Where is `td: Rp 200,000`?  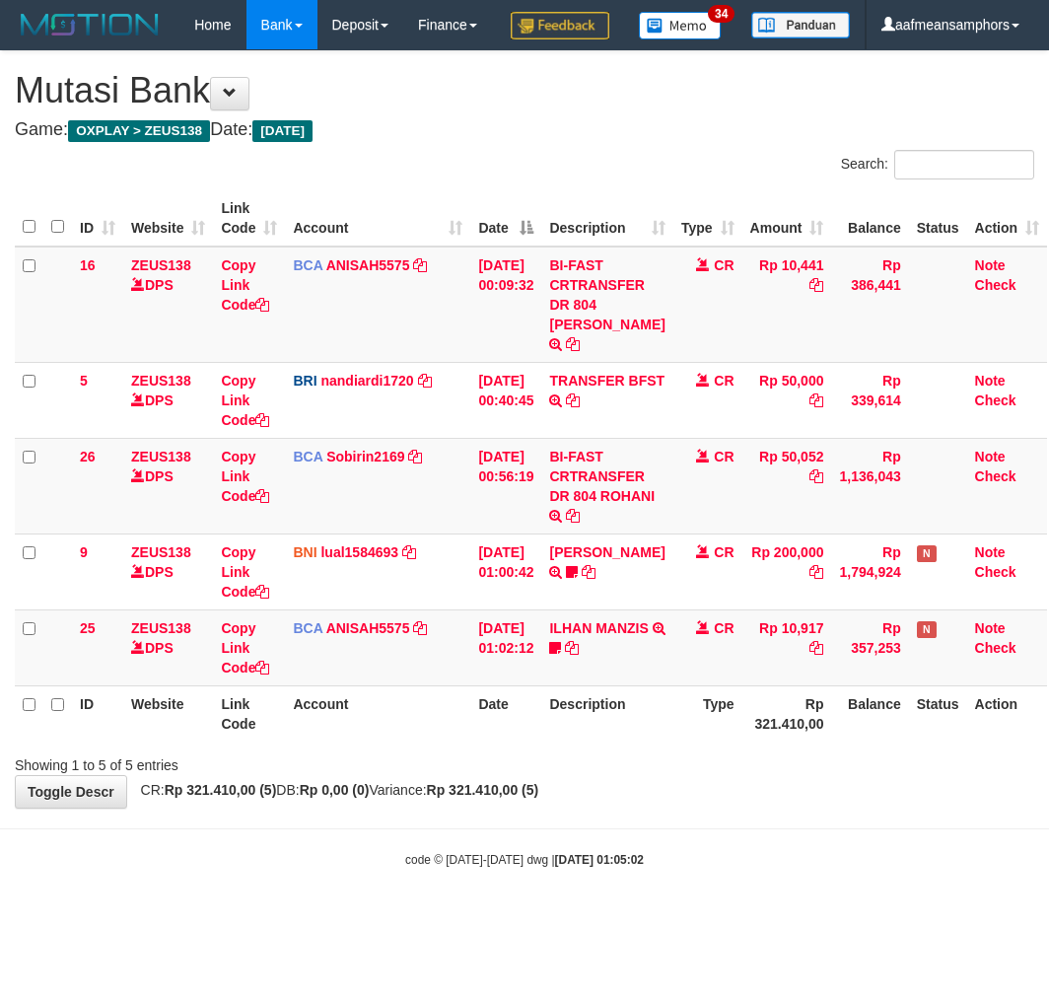
td: Rp 200,000 is located at coordinates (787, 571).